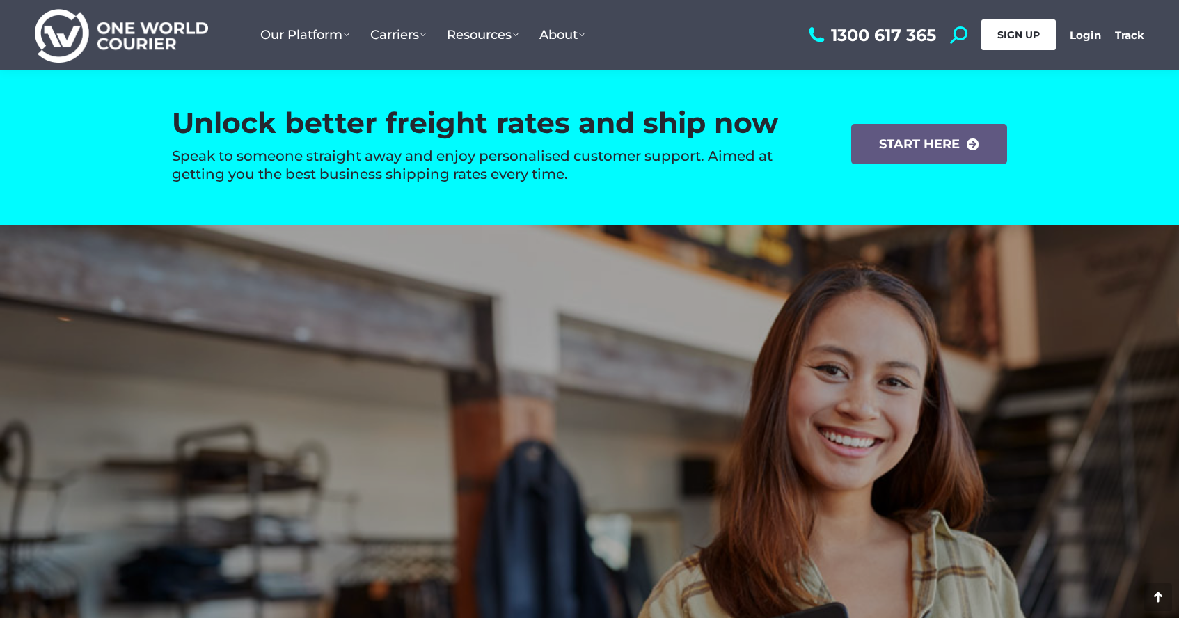 This screenshot has height=618, width=1179. Describe the element at coordinates (1018, 35) in the screenshot. I see `a: SIGN UP` at that location.